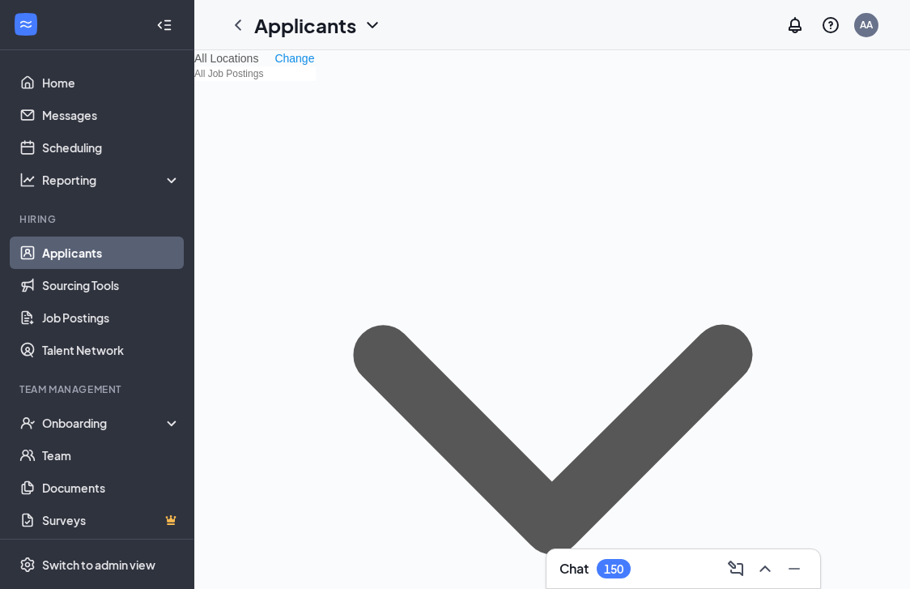 This screenshot has height=589, width=910. I want to click on span: Change, so click(294, 58).